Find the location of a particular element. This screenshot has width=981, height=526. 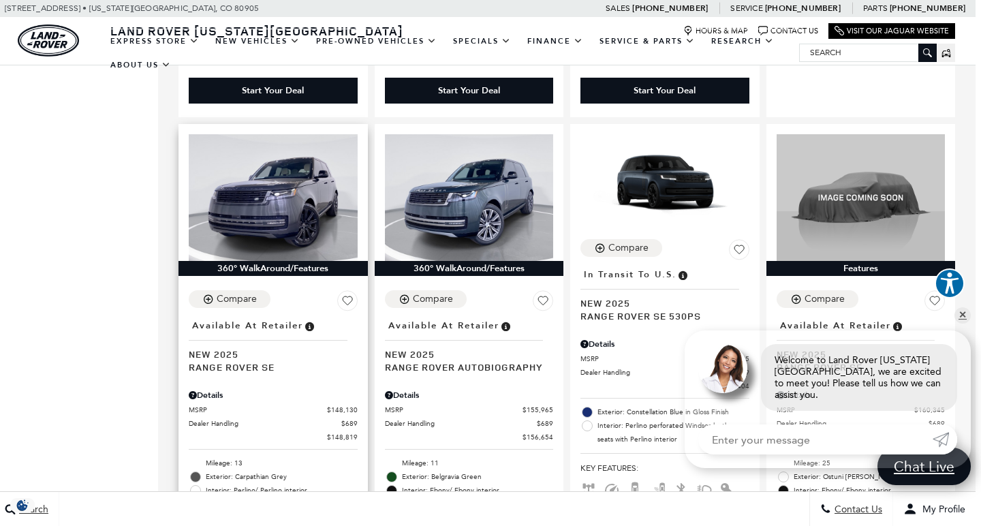

img: 2025 LAND ROVER Range Rover SE 530PS is located at coordinates (665, 181).